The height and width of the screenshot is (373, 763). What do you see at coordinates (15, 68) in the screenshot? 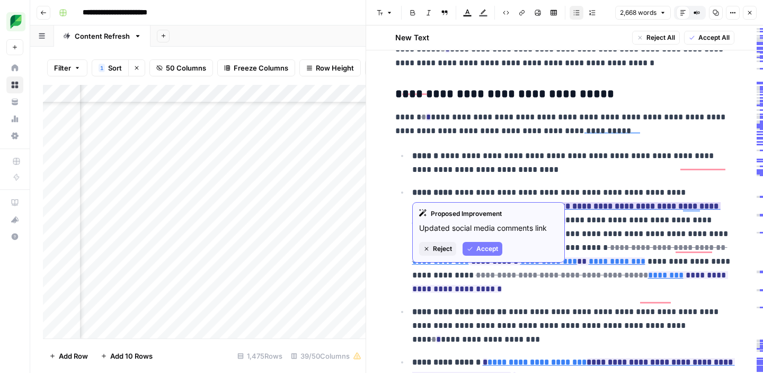
I see `a: Home` at bounding box center [15, 68].